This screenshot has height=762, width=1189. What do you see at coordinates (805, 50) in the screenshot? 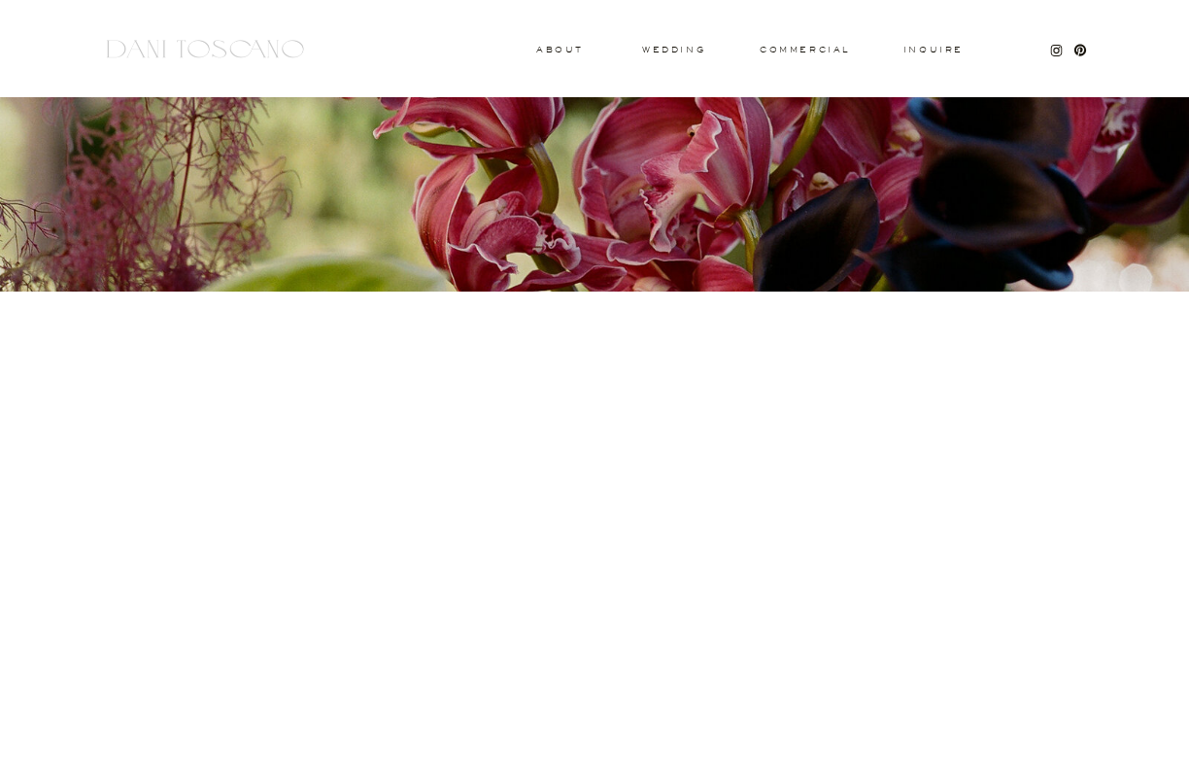
I see `h3: commercial` at bounding box center [805, 50].